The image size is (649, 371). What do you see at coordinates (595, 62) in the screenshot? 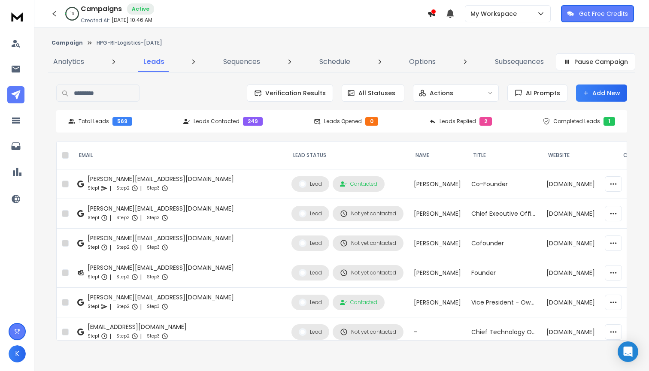
I see `button: Pause Campaign` at bounding box center [595, 62].